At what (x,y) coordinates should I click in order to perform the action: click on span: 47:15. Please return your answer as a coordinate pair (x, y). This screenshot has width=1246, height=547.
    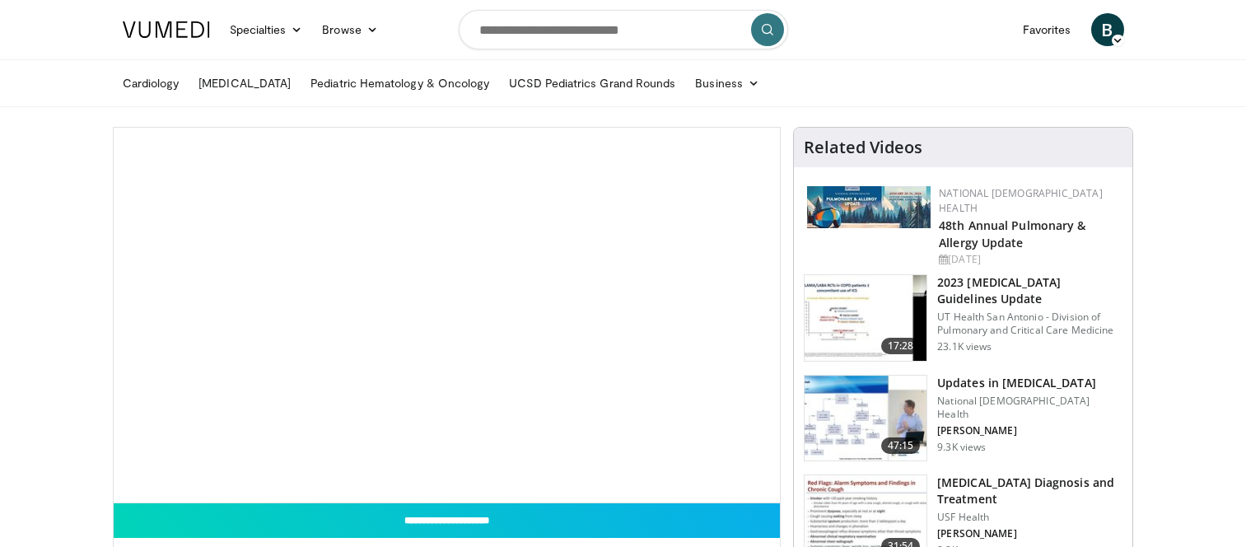
    Looking at the image, I should click on (901, 446).